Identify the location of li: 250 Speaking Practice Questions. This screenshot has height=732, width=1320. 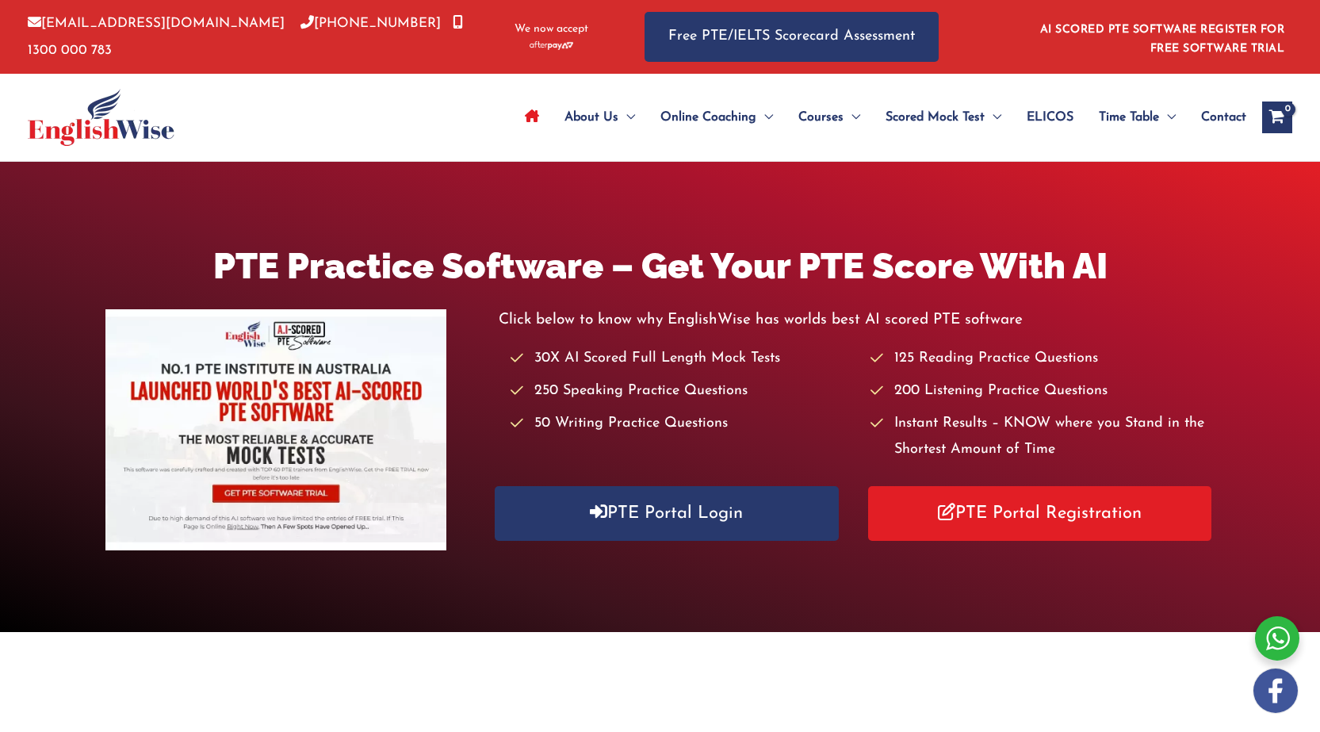
(683, 391).